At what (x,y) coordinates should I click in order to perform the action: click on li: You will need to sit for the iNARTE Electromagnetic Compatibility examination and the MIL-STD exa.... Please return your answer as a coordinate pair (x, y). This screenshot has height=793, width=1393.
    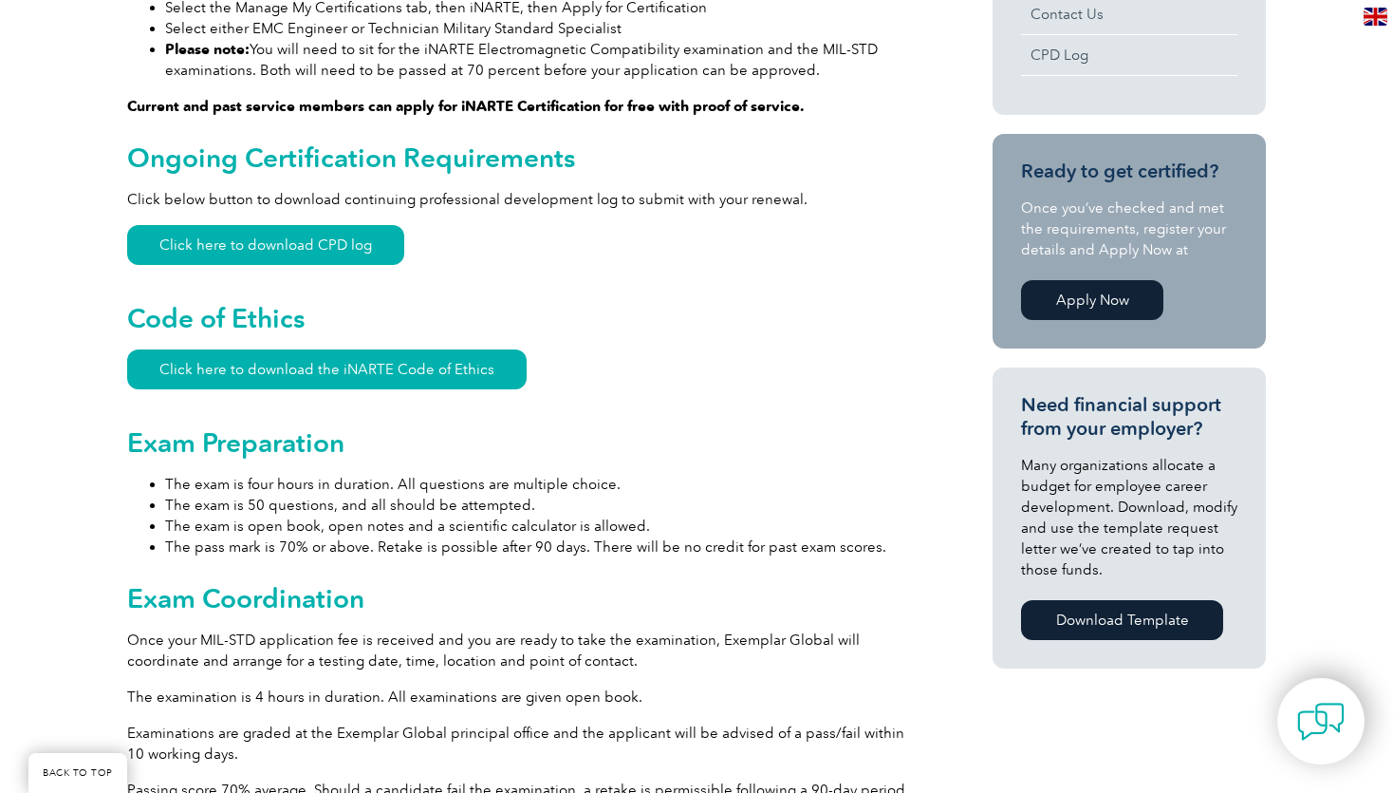
    Looking at the image, I should click on (545, 60).